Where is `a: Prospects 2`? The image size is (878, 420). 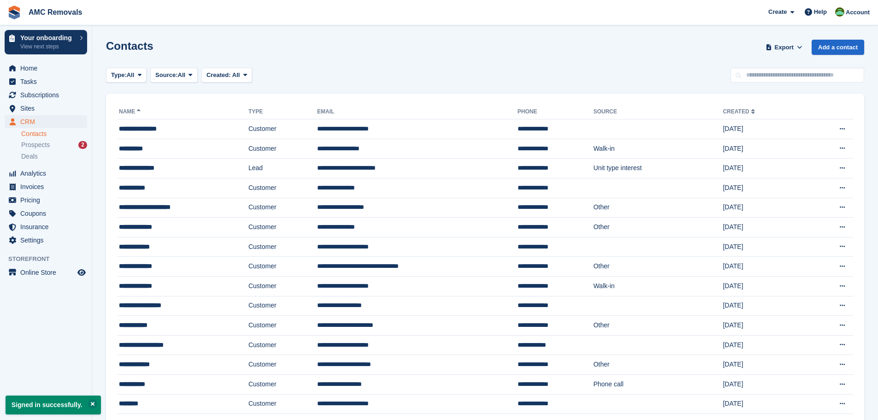
a: Prospects 2 is located at coordinates (54, 145).